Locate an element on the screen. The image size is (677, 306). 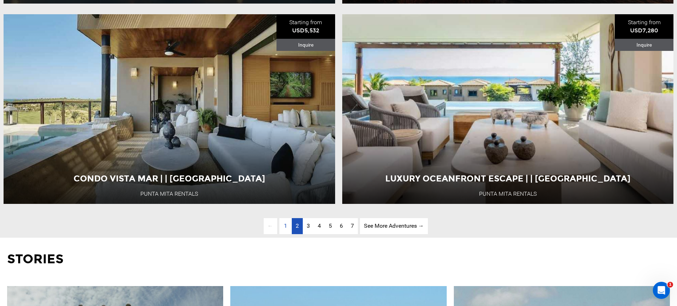
span: 2 is located at coordinates (297, 225).